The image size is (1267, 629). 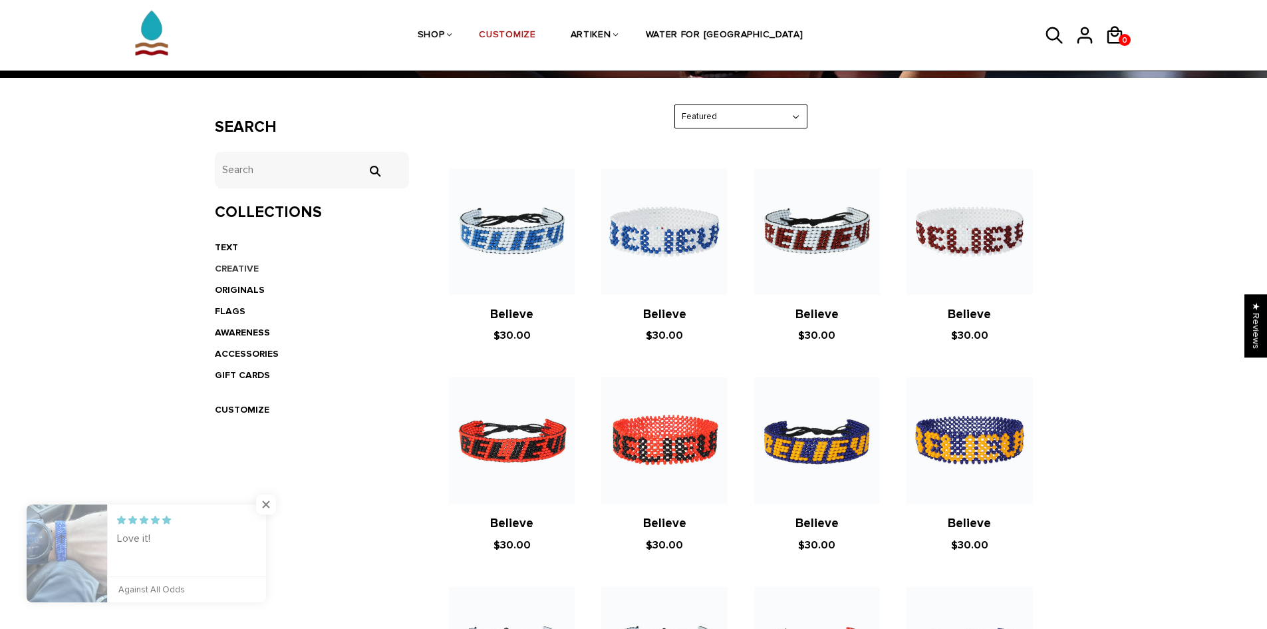 What do you see at coordinates (312, 127) in the screenshot?
I see `h3: Search` at bounding box center [312, 127].